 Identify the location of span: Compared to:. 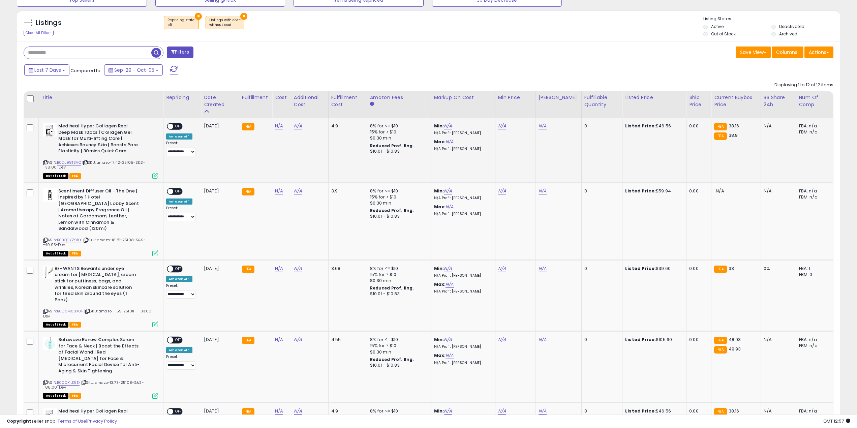
(86, 70).